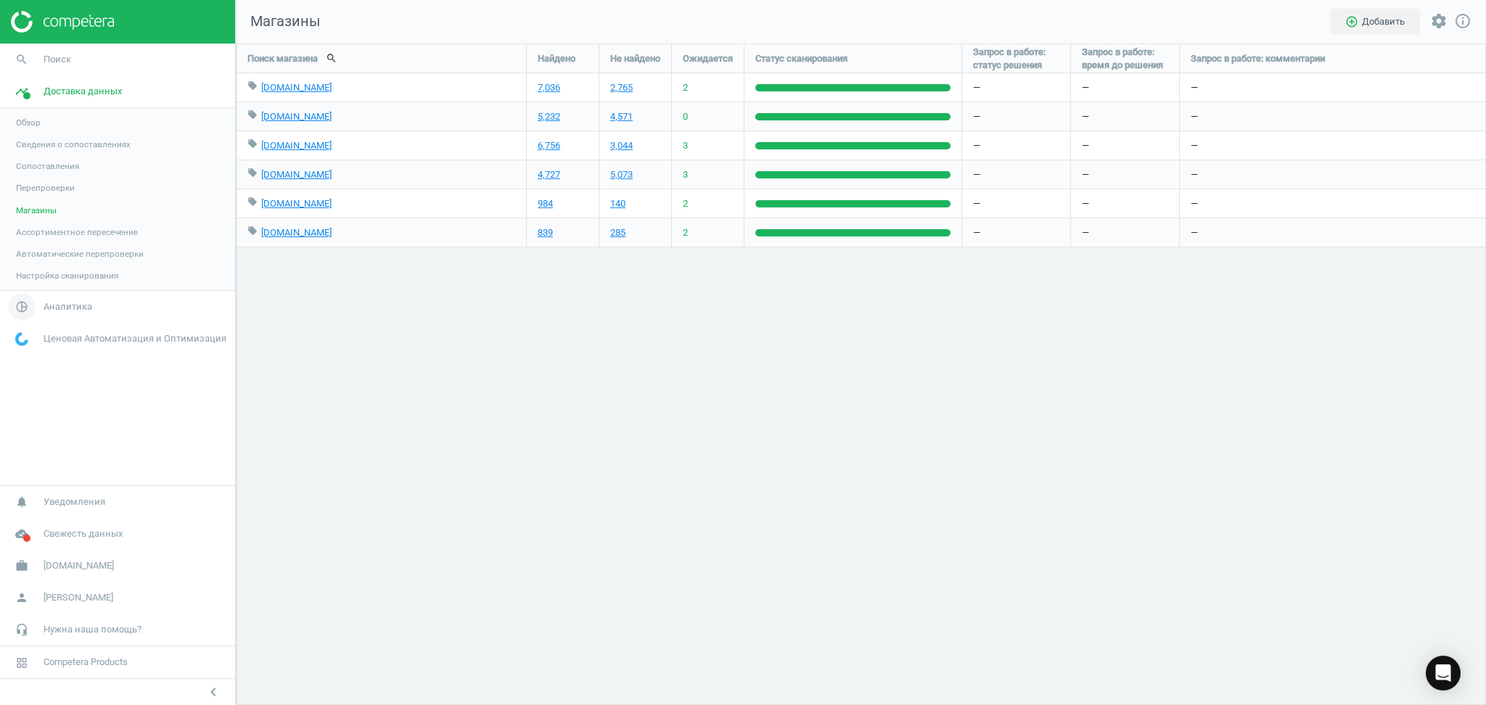 This screenshot has width=1486, height=705. What do you see at coordinates (62, 22) in the screenshot?
I see `img: ajHJNr6hYgQAAAAASUVORK5CYII=` at bounding box center [62, 22].